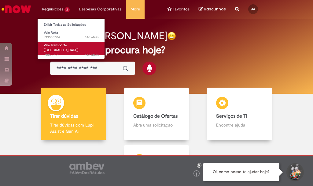 The image size is (313, 186). Describe the element at coordinates (232, 116) in the screenshot. I see `b: Serviços de TI` at that location.